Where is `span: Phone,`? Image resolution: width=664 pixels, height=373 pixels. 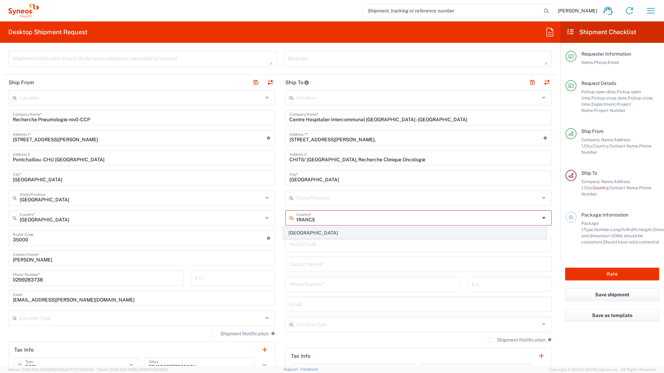
span: Phone, is located at coordinates (601, 62).